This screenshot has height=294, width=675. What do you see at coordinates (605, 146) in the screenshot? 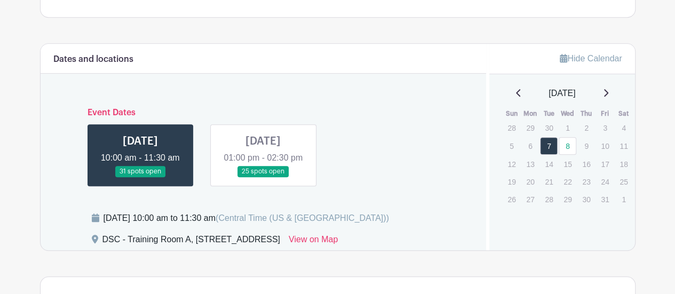
I see `p: 10` at bounding box center [605, 146].